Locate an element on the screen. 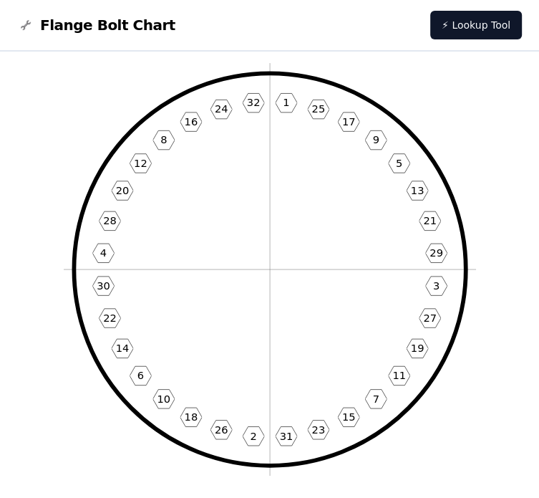 The width and height of the screenshot is (539, 498). text: 22 is located at coordinates (110, 317).